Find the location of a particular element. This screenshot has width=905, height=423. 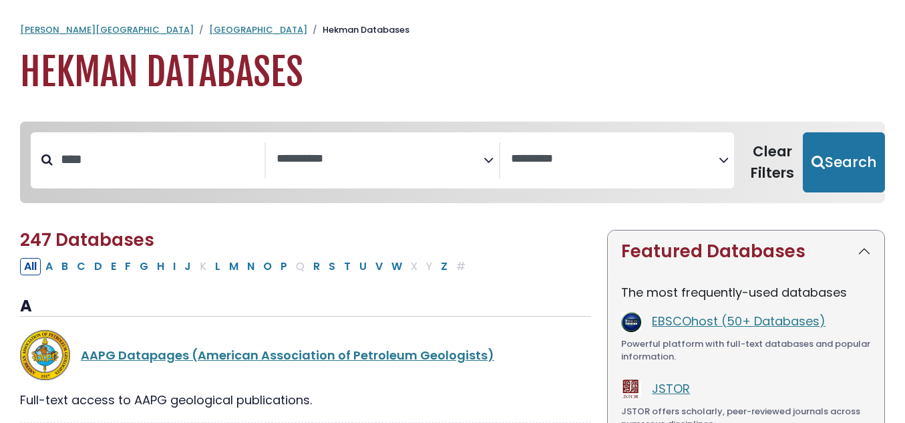

h3: A is located at coordinates (305, 306).